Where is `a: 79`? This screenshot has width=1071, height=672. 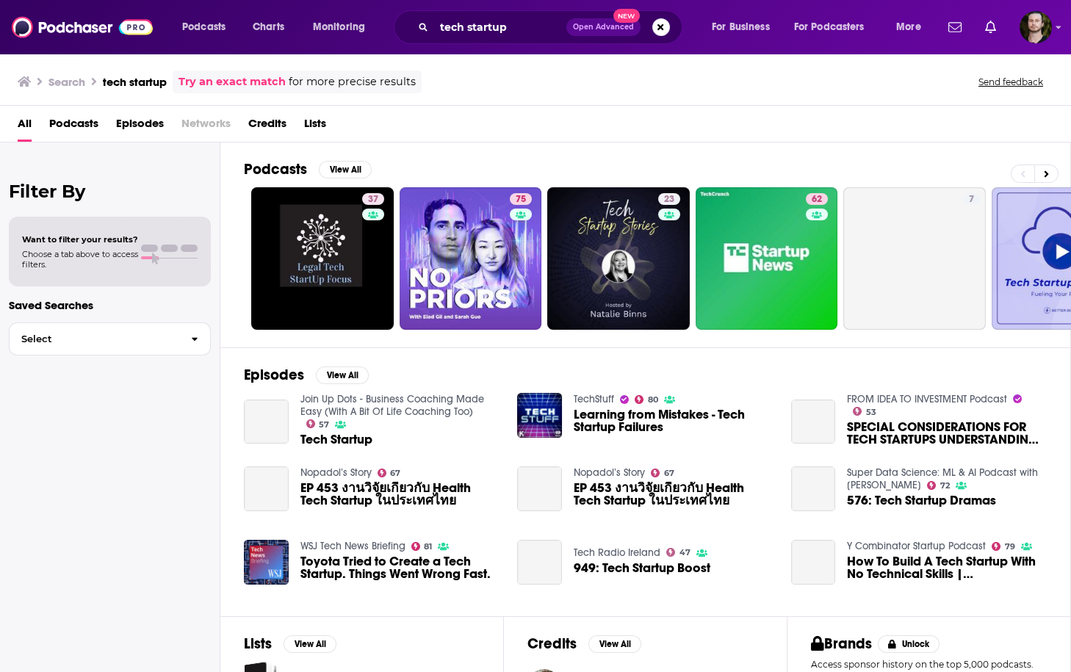
a: 79 is located at coordinates (1003, 546).